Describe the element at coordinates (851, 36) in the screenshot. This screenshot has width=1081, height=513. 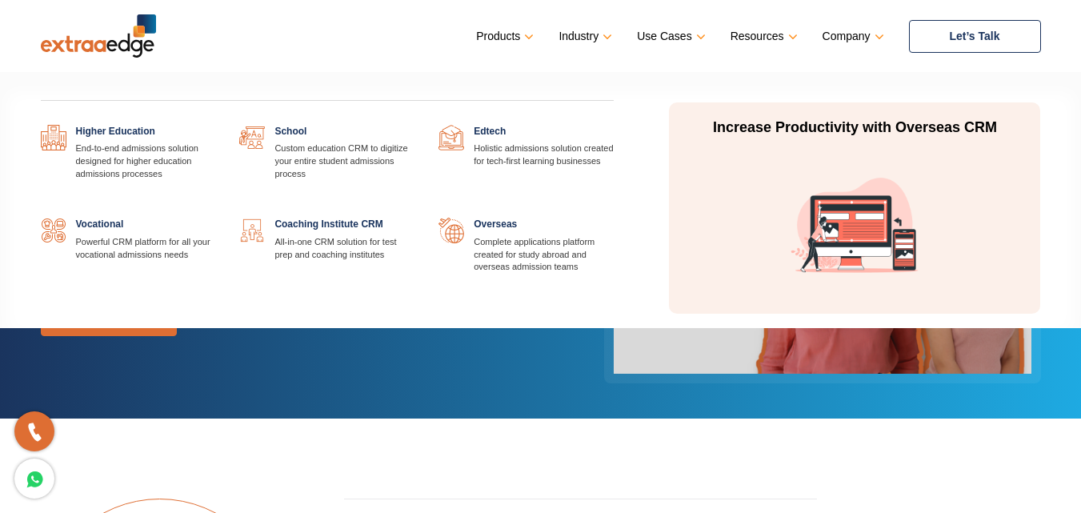
I see `a: Company` at that location.